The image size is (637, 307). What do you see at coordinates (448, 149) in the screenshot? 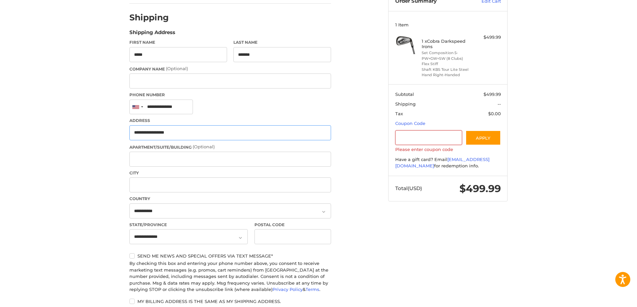
I see `label: Please enter coupon code` at bounding box center [448, 149].